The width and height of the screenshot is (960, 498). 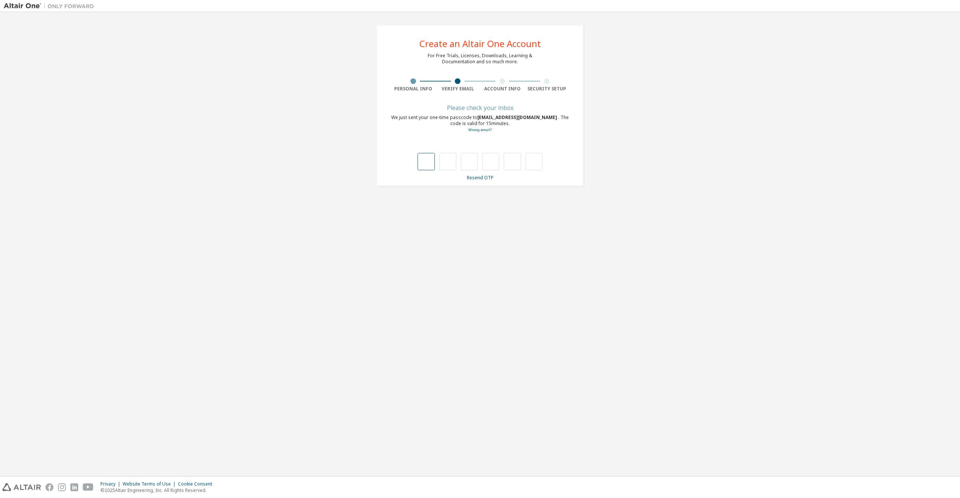 What do you see at coordinates (480, 108) in the screenshot?
I see `div: Please check your inbox` at bounding box center [480, 108].